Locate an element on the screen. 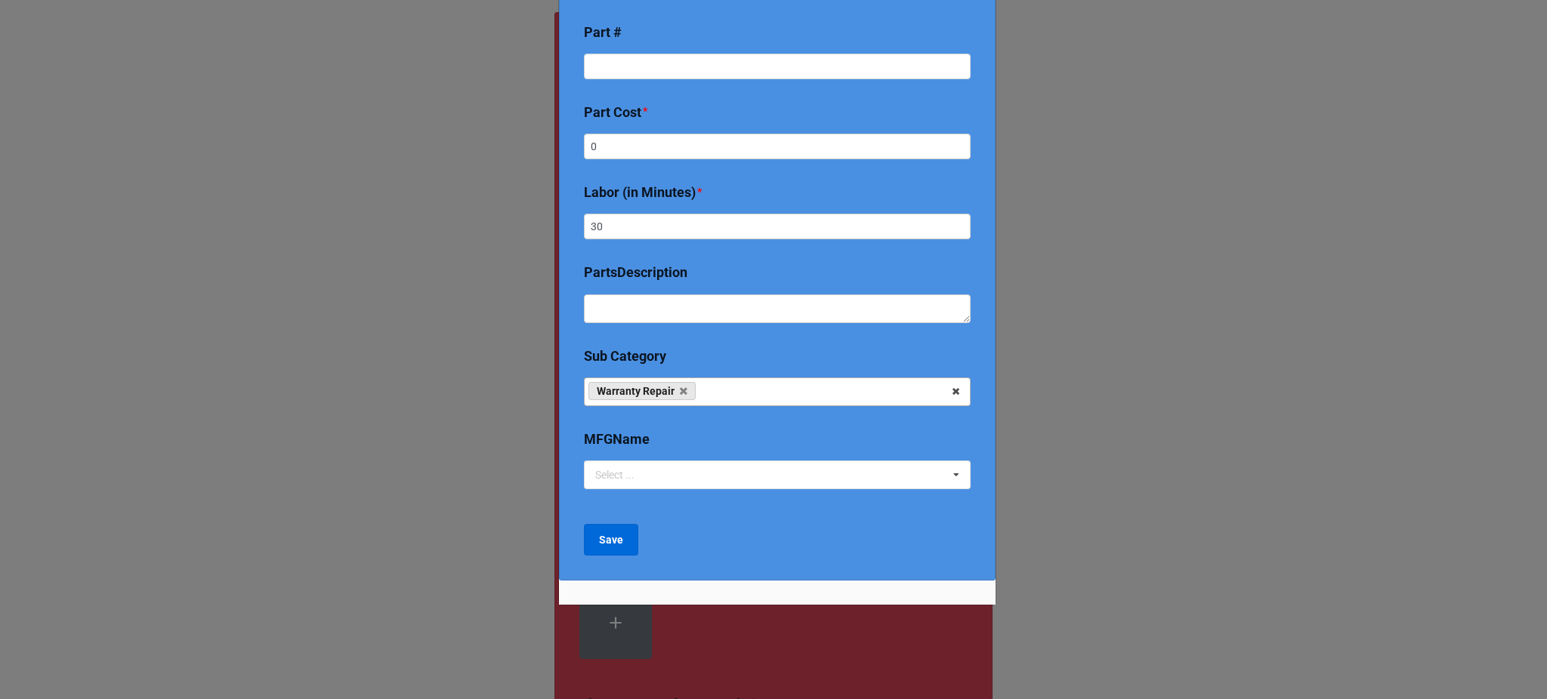  a: Warranty Repair is located at coordinates (642, 391).